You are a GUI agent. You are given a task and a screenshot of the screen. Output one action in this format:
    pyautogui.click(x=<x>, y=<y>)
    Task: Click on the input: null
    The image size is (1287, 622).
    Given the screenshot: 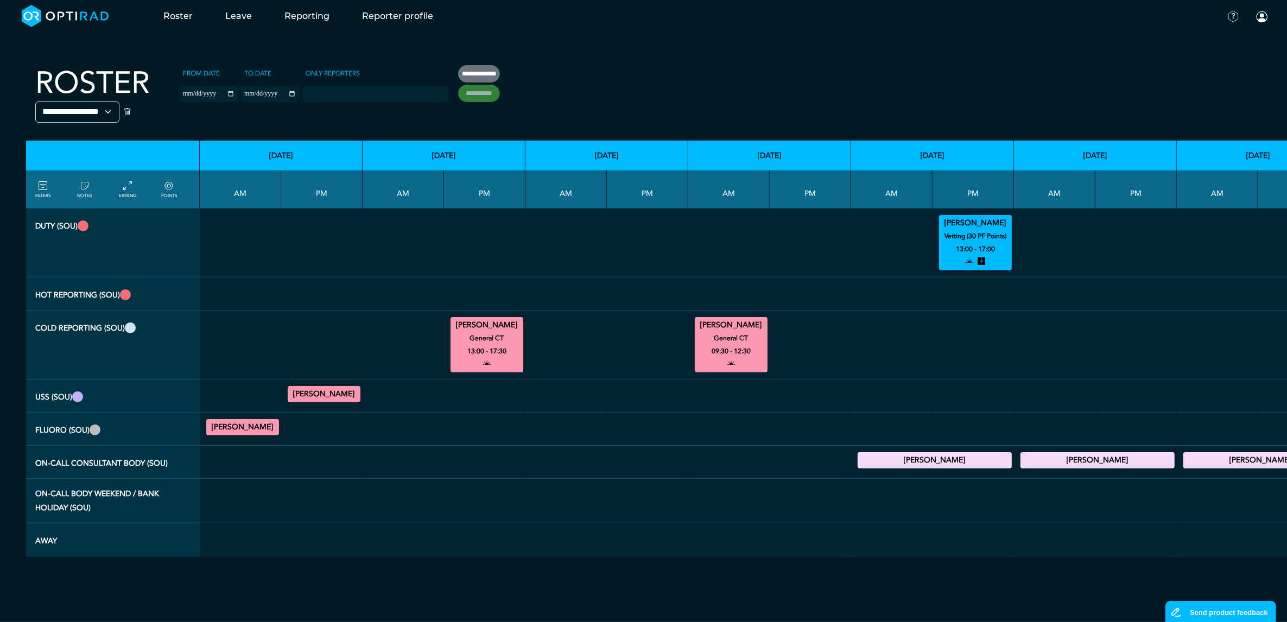 What is the action you would take?
    pyautogui.click(x=331, y=92)
    